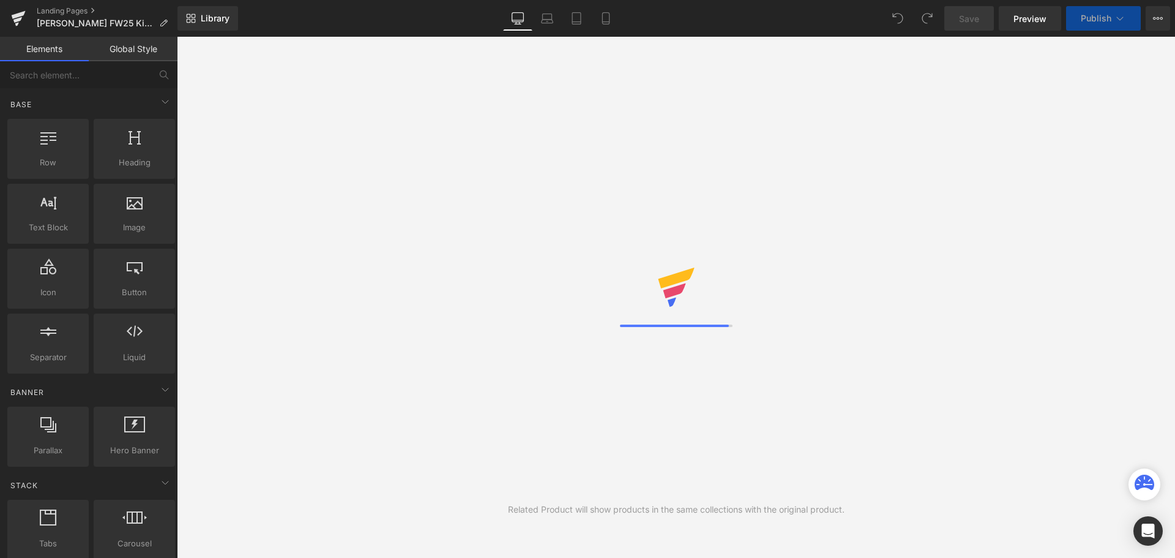  Describe the element at coordinates (134, 357) in the screenshot. I see `span: Liquid` at that location.